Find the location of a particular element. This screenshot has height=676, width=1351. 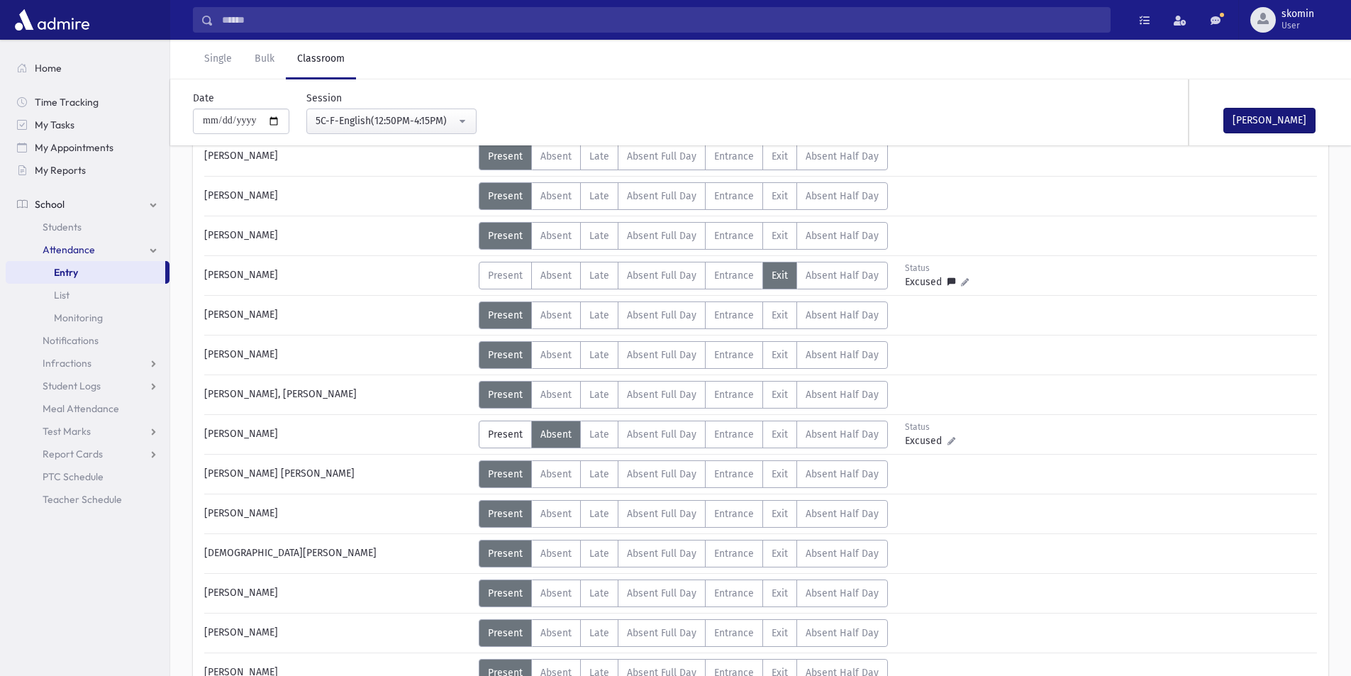

span: Entry is located at coordinates (66, 272).